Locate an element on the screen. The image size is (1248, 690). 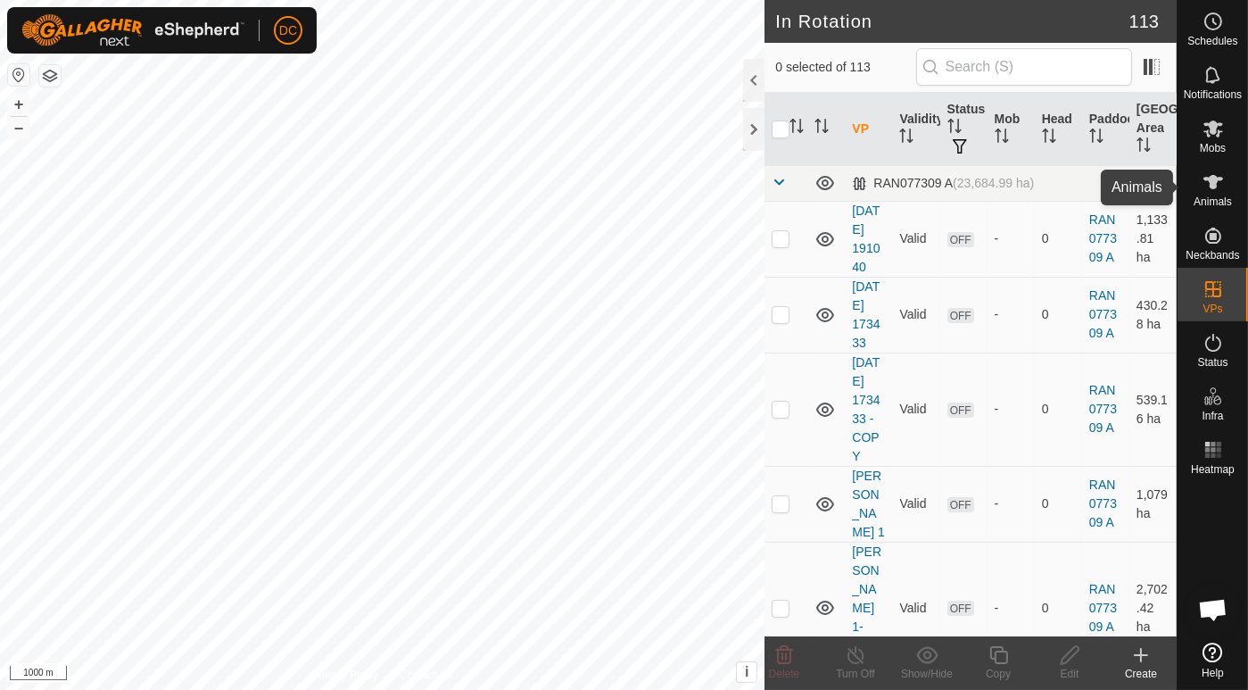
a: Contact Us is located at coordinates (426, 674).